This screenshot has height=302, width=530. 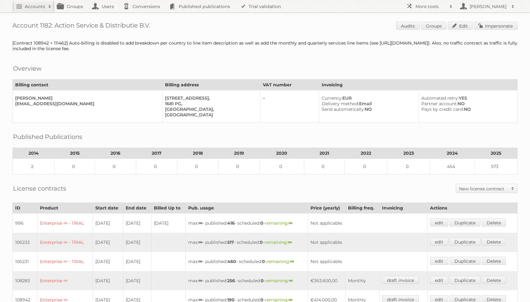 I want to click on td: 573, so click(x=496, y=167).